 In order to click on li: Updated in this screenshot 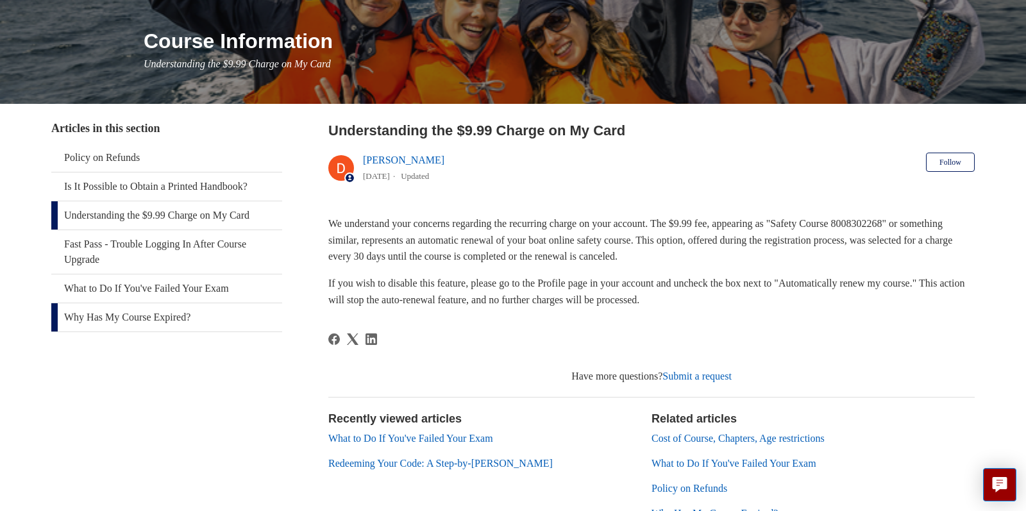, I will do `click(415, 176)`.